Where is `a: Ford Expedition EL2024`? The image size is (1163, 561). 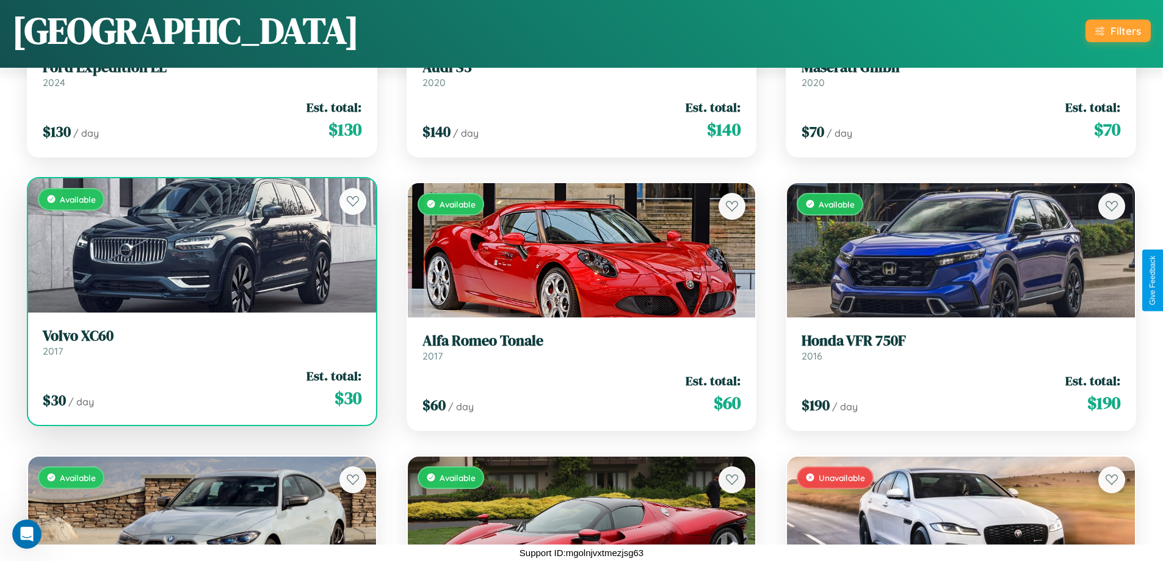
a: Ford Expedition EL2024 is located at coordinates (202, 73).